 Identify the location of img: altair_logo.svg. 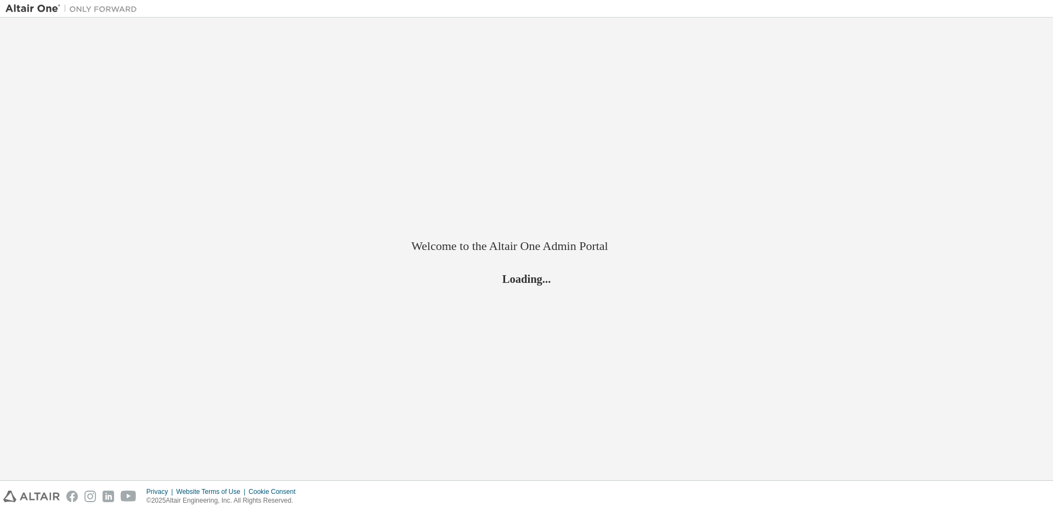
(31, 496).